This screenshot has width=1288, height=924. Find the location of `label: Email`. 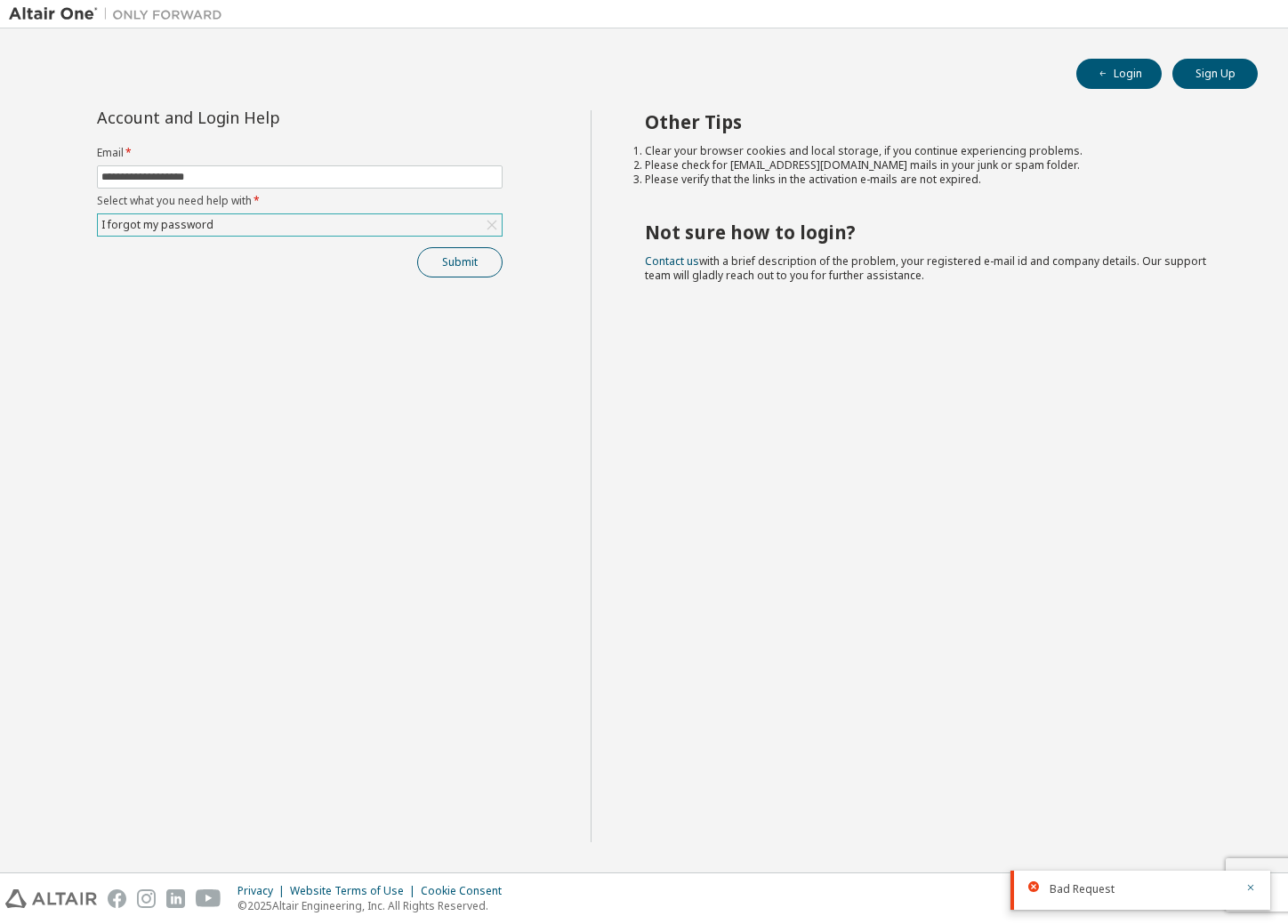

label: Email is located at coordinates (300, 153).